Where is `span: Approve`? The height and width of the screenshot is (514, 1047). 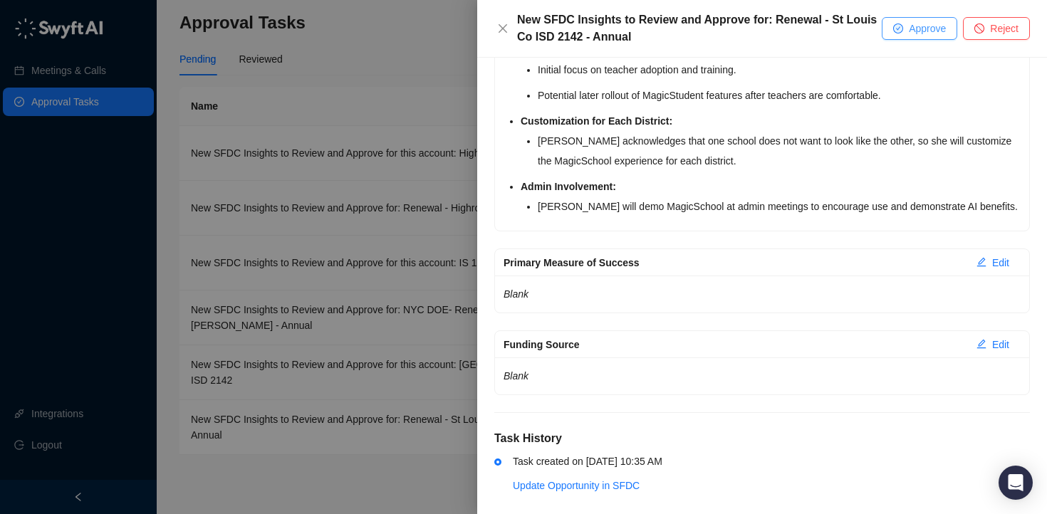 span: Approve is located at coordinates (927, 28).